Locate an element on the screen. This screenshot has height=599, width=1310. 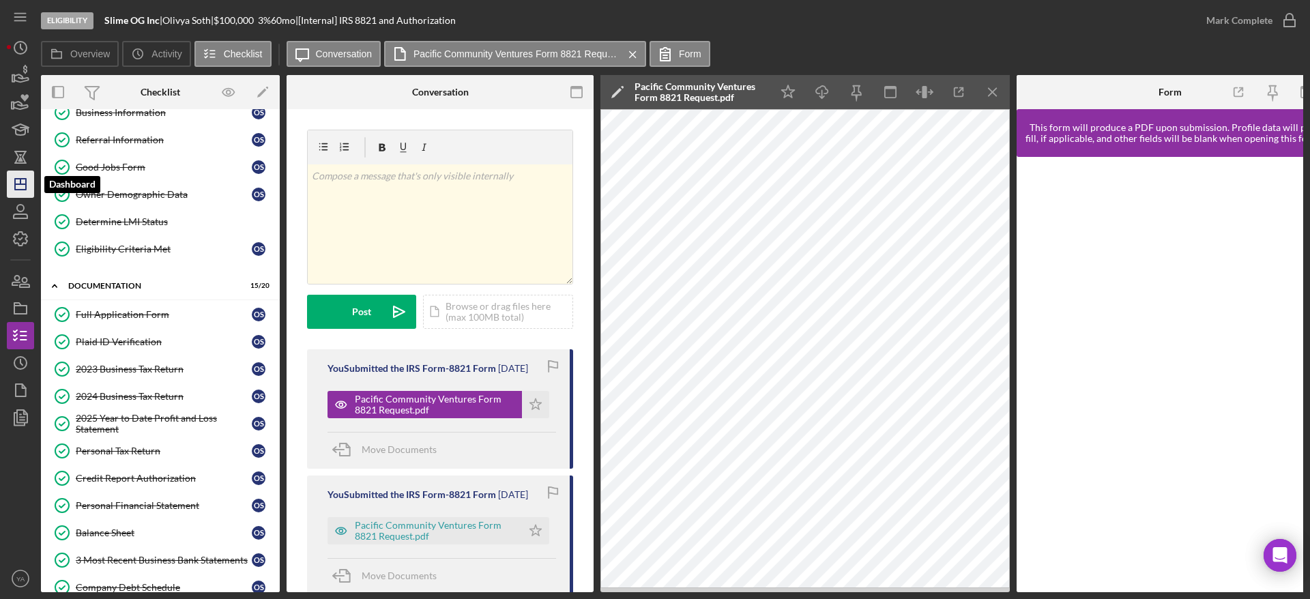
div: 60 mo is located at coordinates (283, 20).